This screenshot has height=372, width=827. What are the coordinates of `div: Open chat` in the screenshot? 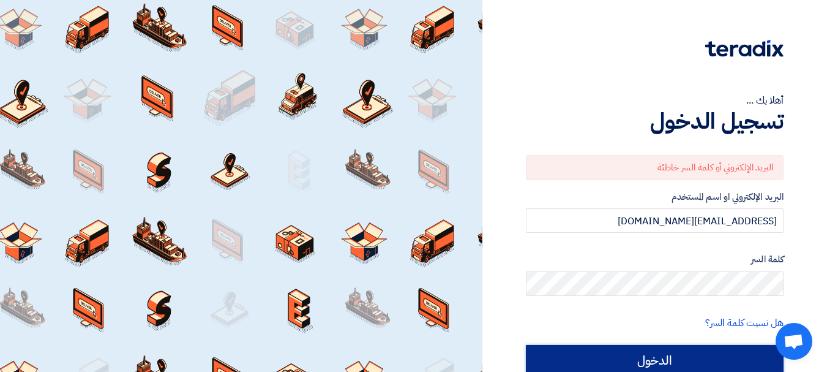 It's located at (794, 341).